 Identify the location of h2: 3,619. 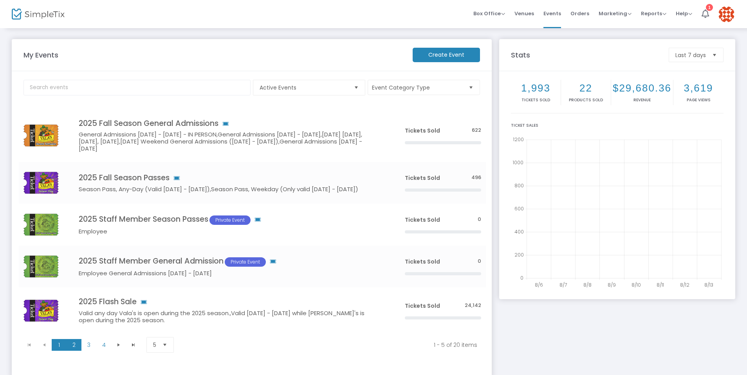
(698, 88).